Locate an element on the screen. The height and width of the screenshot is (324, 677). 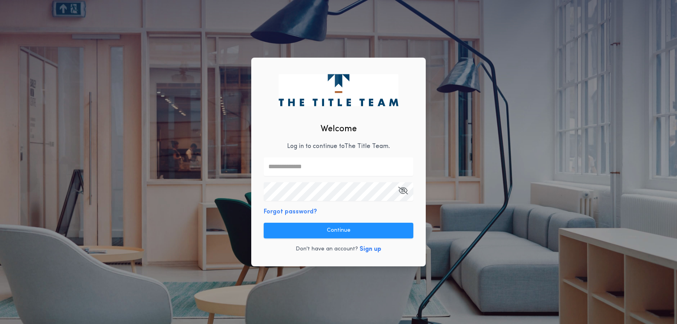
img: logo is located at coordinates (338, 90).